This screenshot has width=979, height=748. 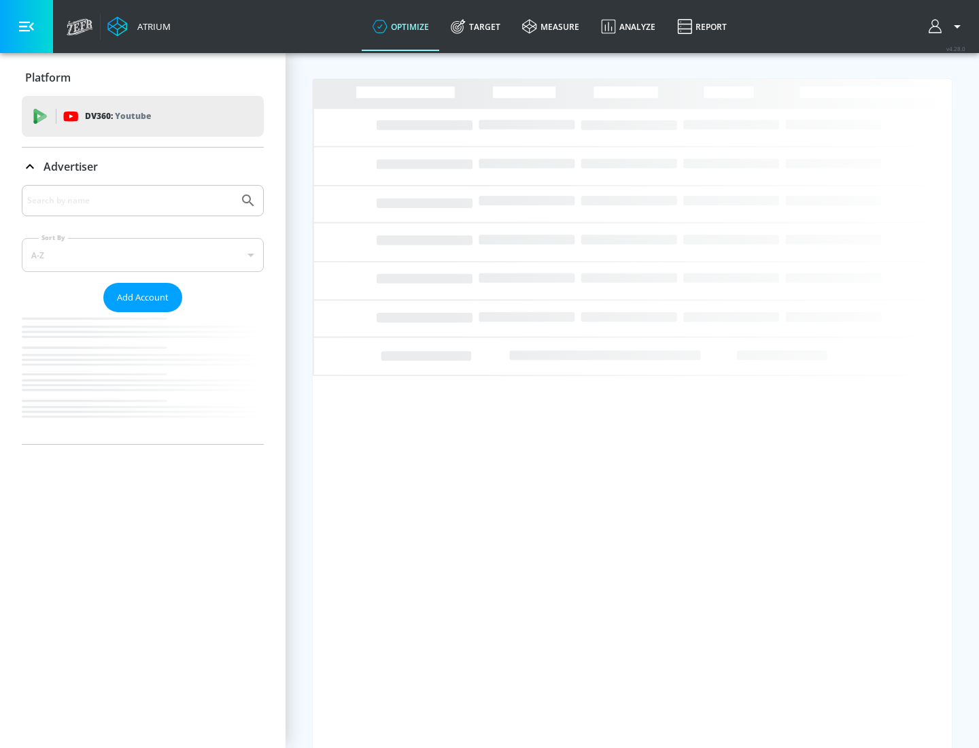 What do you see at coordinates (702, 27) in the screenshot?
I see `a: Report` at bounding box center [702, 27].